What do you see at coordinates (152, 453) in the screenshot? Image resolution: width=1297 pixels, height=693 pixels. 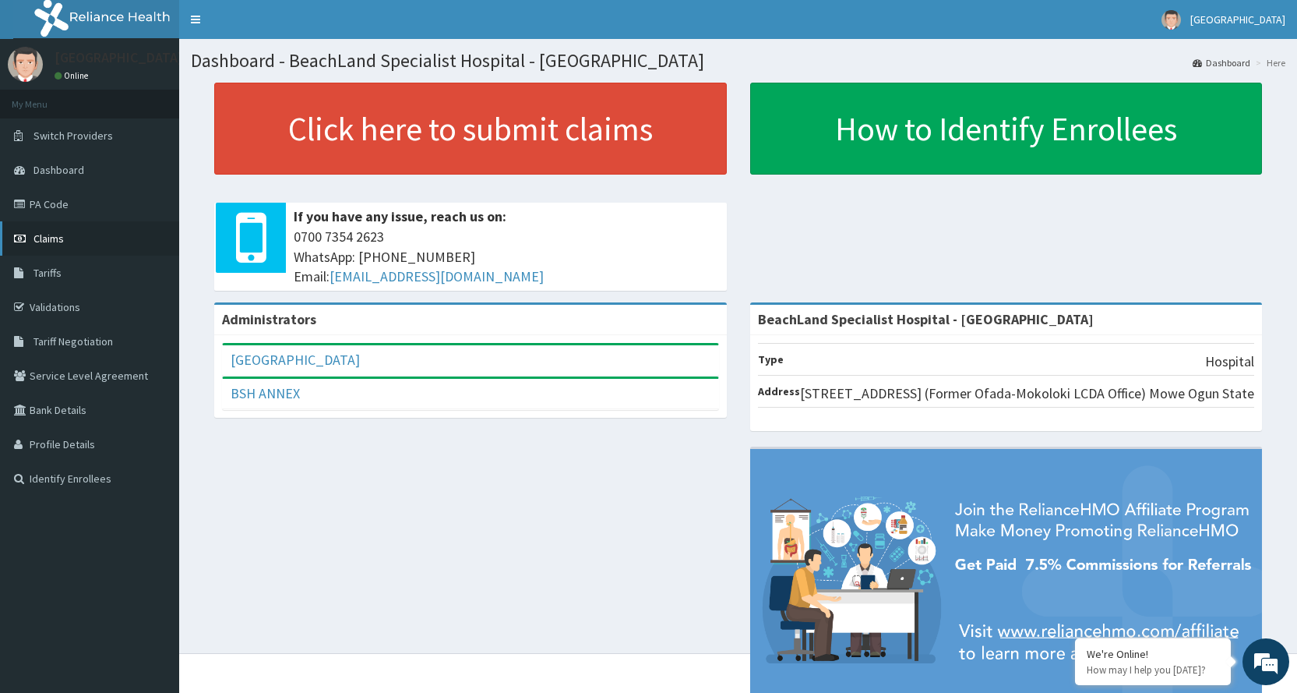 I see `textarea: Type your message and hit 'Enter'` at bounding box center [152, 453].